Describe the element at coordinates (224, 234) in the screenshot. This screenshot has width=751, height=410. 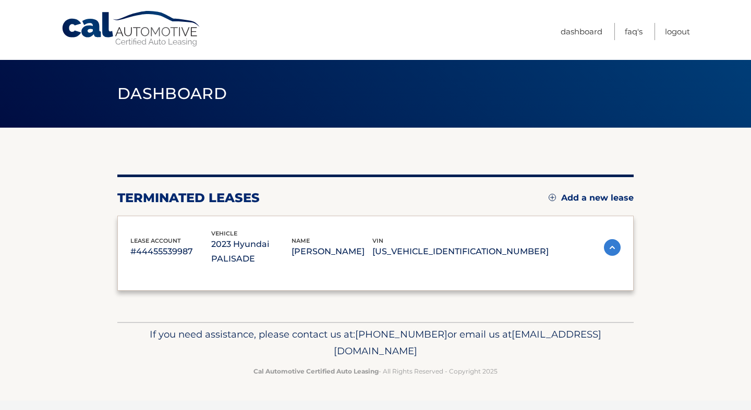
I see `span: vehicle` at that location.